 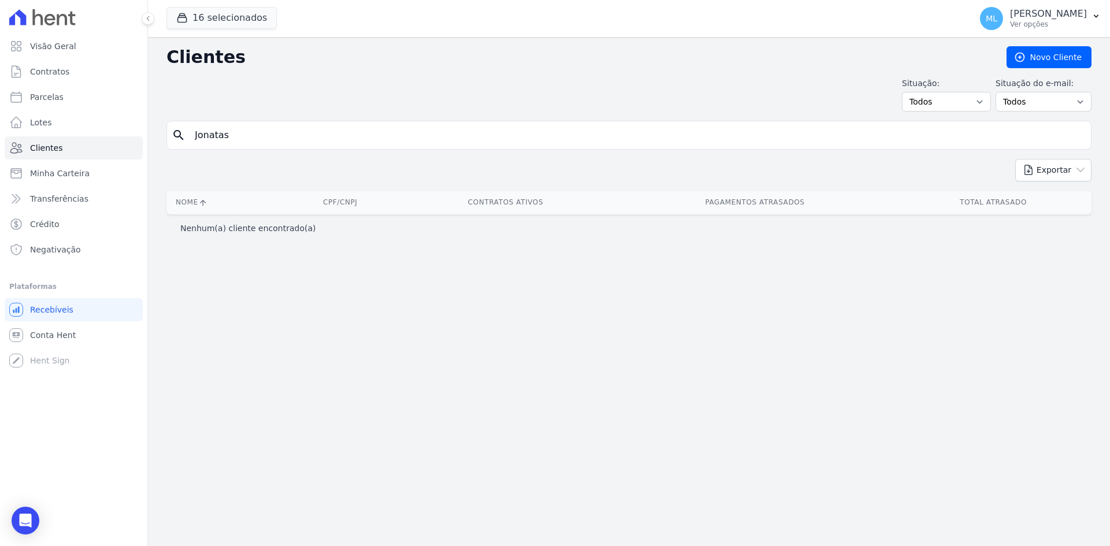 I want to click on span: Negativação, so click(x=55, y=250).